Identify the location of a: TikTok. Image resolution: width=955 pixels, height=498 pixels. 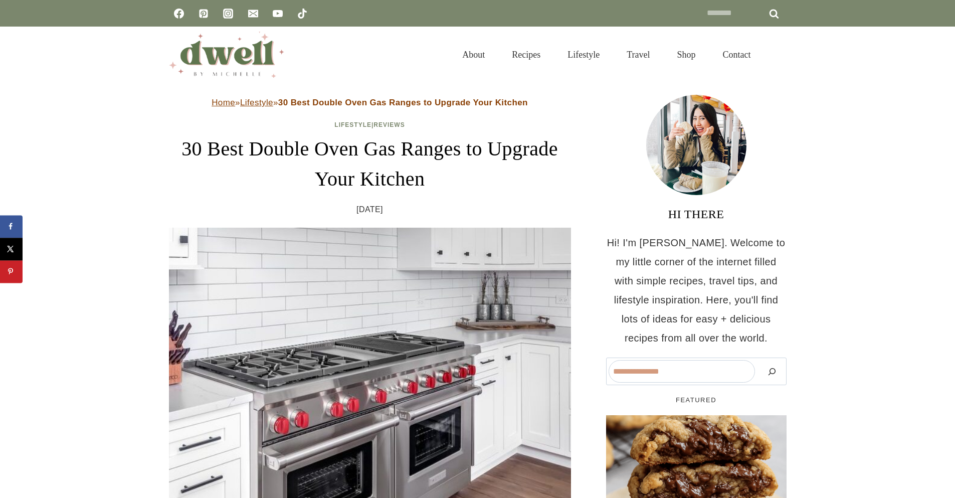
(302, 14).